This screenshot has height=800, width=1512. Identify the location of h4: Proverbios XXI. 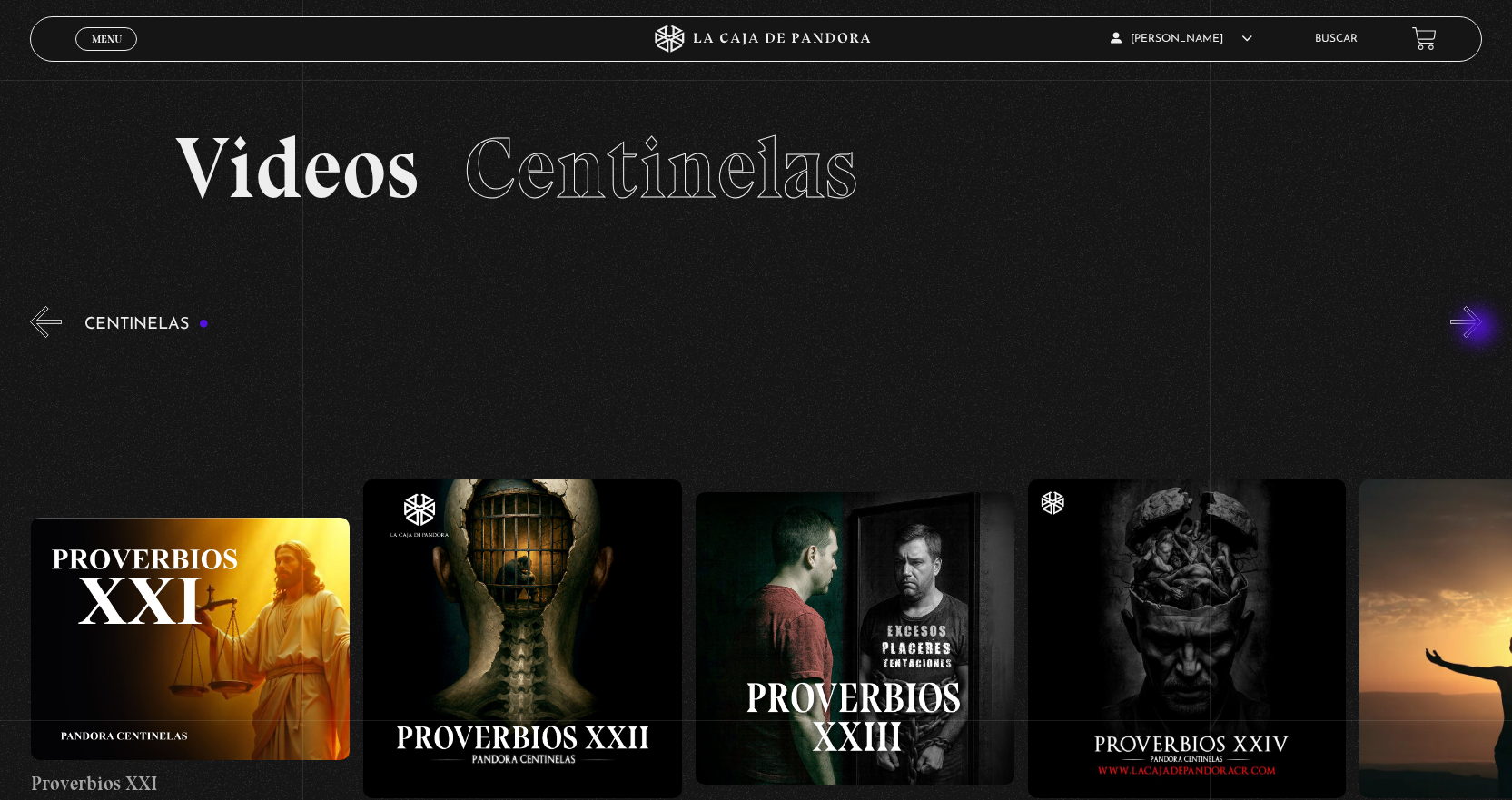
(190, 783).